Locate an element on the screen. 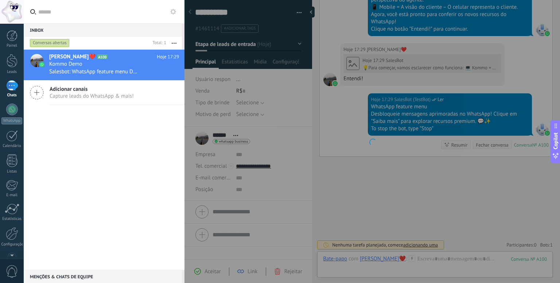  div: Listas is located at coordinates (12, 171).